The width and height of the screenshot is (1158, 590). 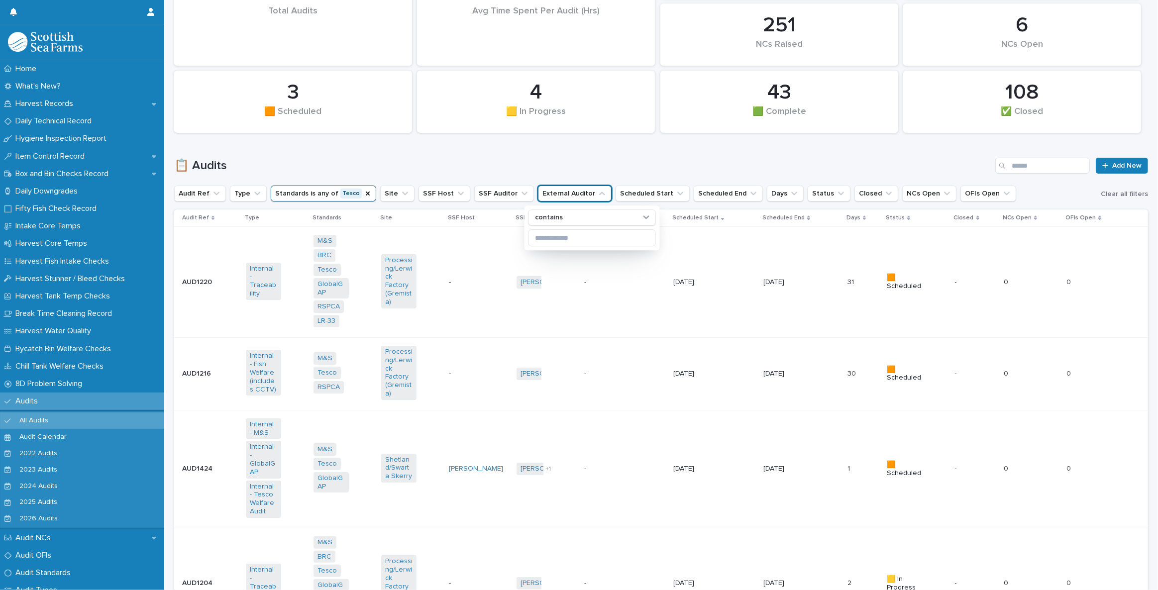 I want to click on p: Harvest Core Temps, so click(x=53, y=243).